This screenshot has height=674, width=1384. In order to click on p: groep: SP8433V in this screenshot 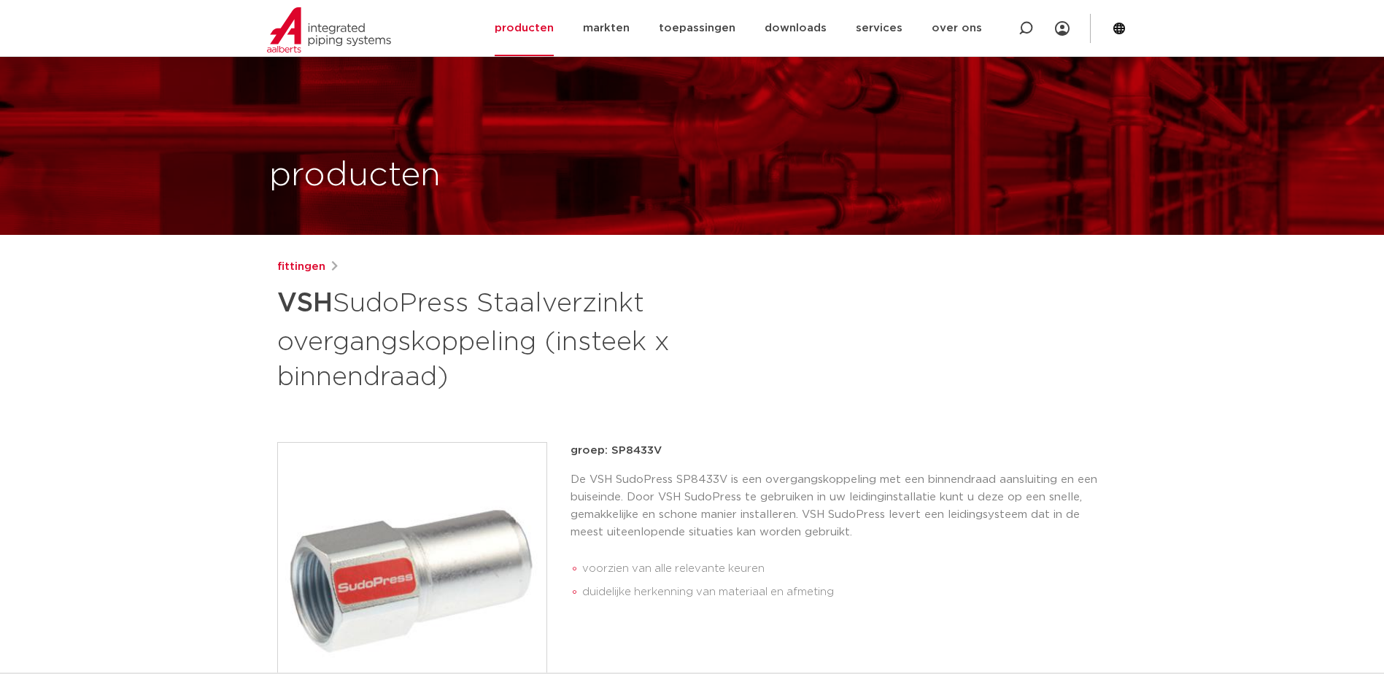, I will do `click(839, 451)`.